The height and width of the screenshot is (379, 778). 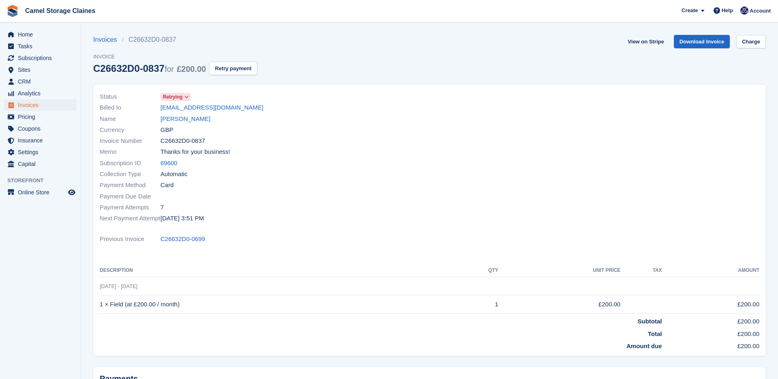 I want to click on span: Retrying, so click(x=173, y=97).